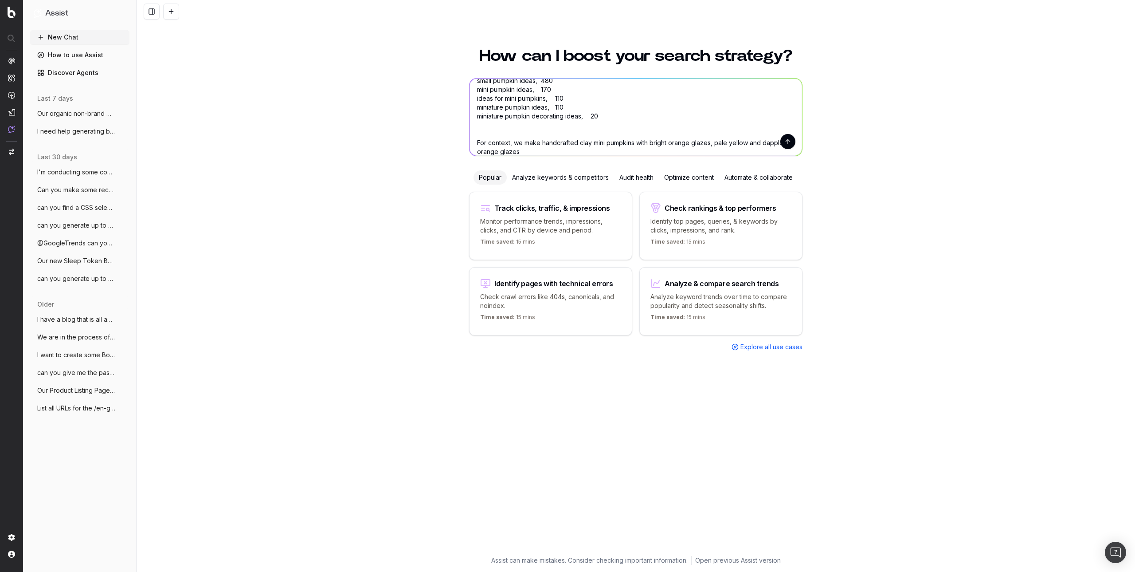 The width and height of the screenshot is (1135, 572). Describe the element at coordinates (490, 177) in the screenshot. I see `div: Popular` at that location.